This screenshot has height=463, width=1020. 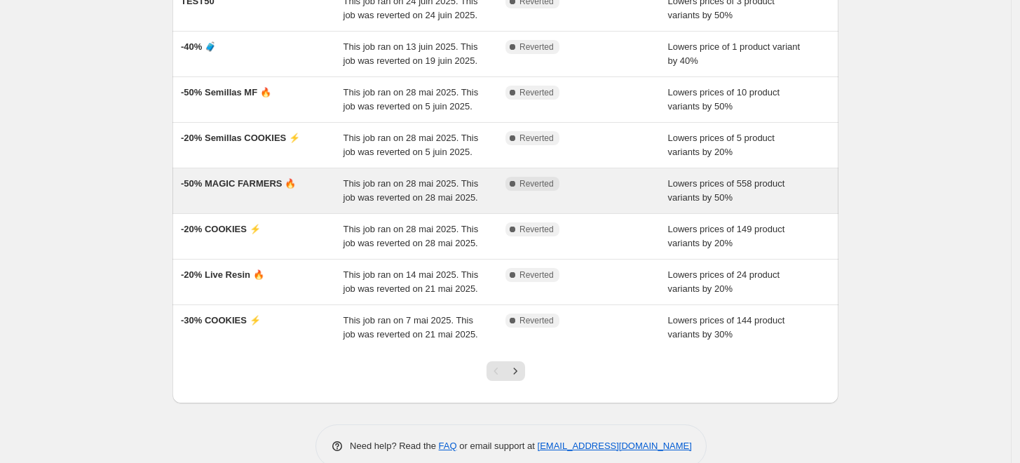 I want to click on span: -50% Semillas MF 🔥, so click(x=226, y=92).